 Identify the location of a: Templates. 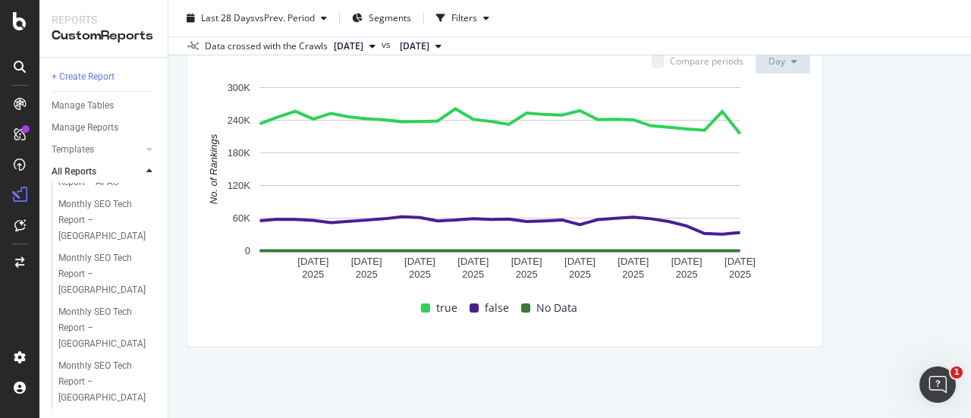
(96, 149).